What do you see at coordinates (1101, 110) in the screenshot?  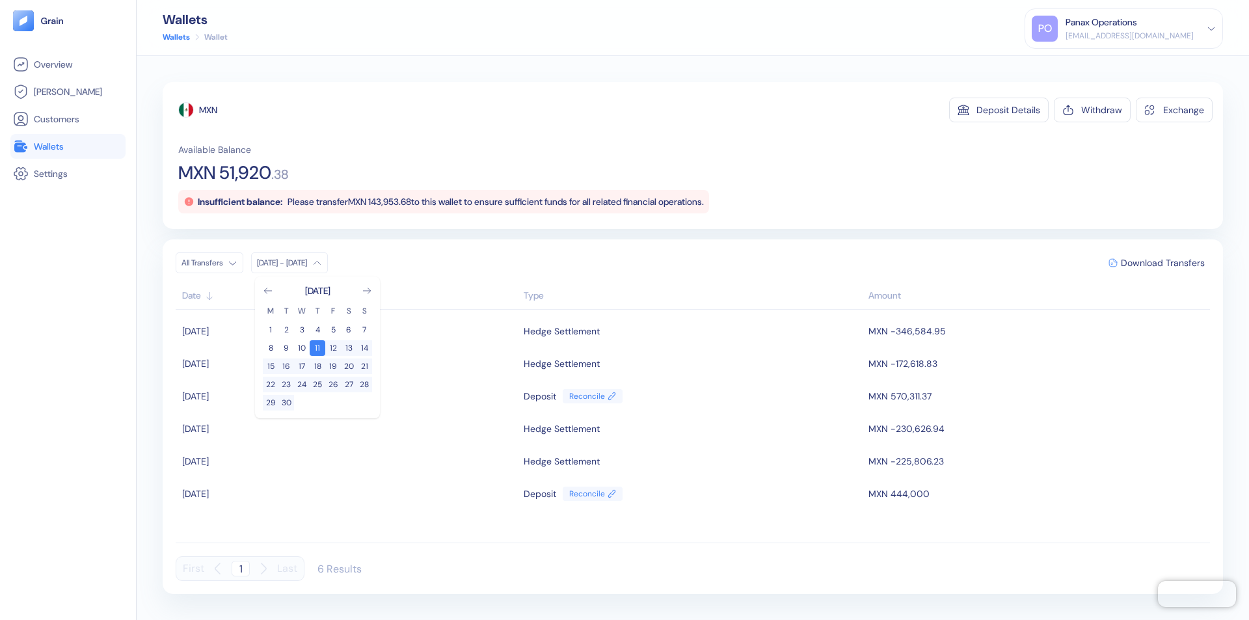 I see `div: Withdraw` at bounding box center [1101, 110].